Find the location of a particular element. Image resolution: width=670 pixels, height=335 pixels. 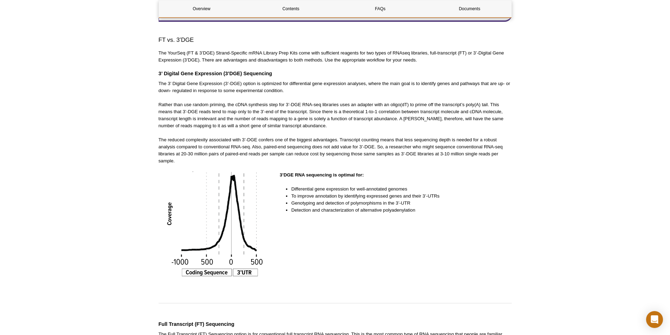

img: 3’ Digital Gene Expression (3’DGE) Sequencing is located at coordinates (217, 227).